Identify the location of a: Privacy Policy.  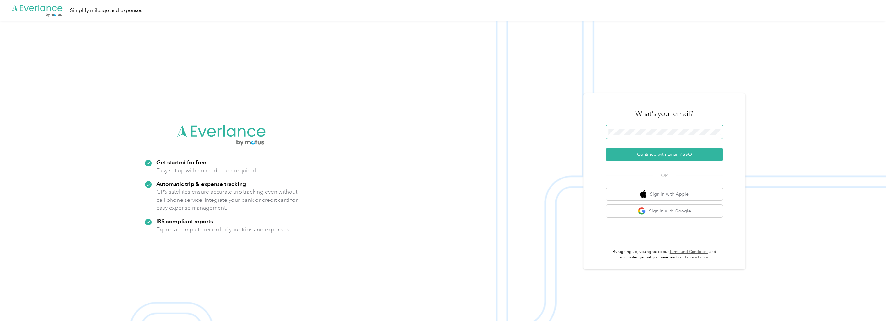
(696, 257).